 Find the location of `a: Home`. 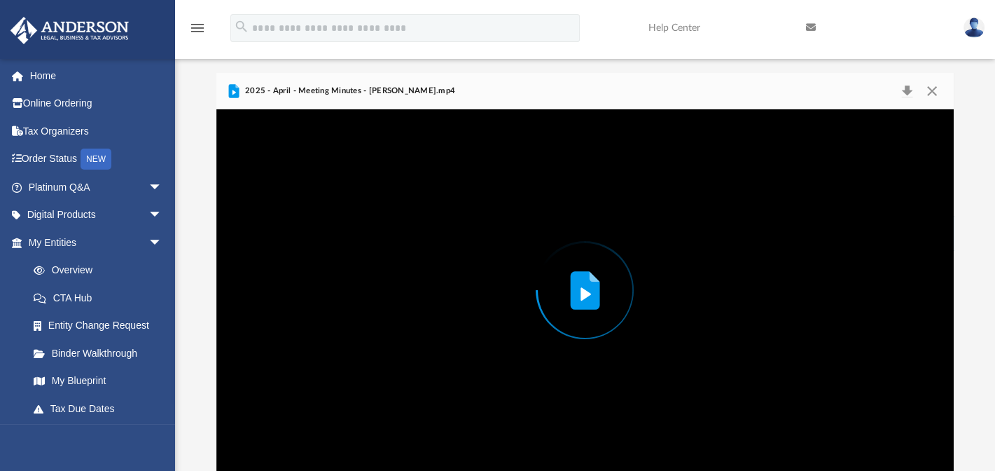

a: Home is located at coordinates (97, 76).